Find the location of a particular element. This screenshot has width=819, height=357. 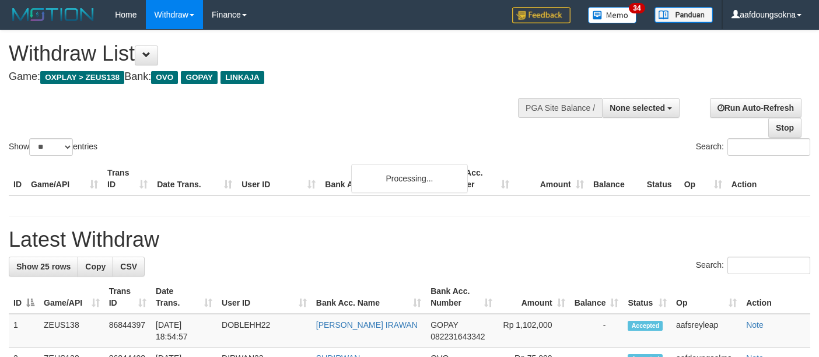

h1: Latest Withdraw is located at coordinates (409, 240).